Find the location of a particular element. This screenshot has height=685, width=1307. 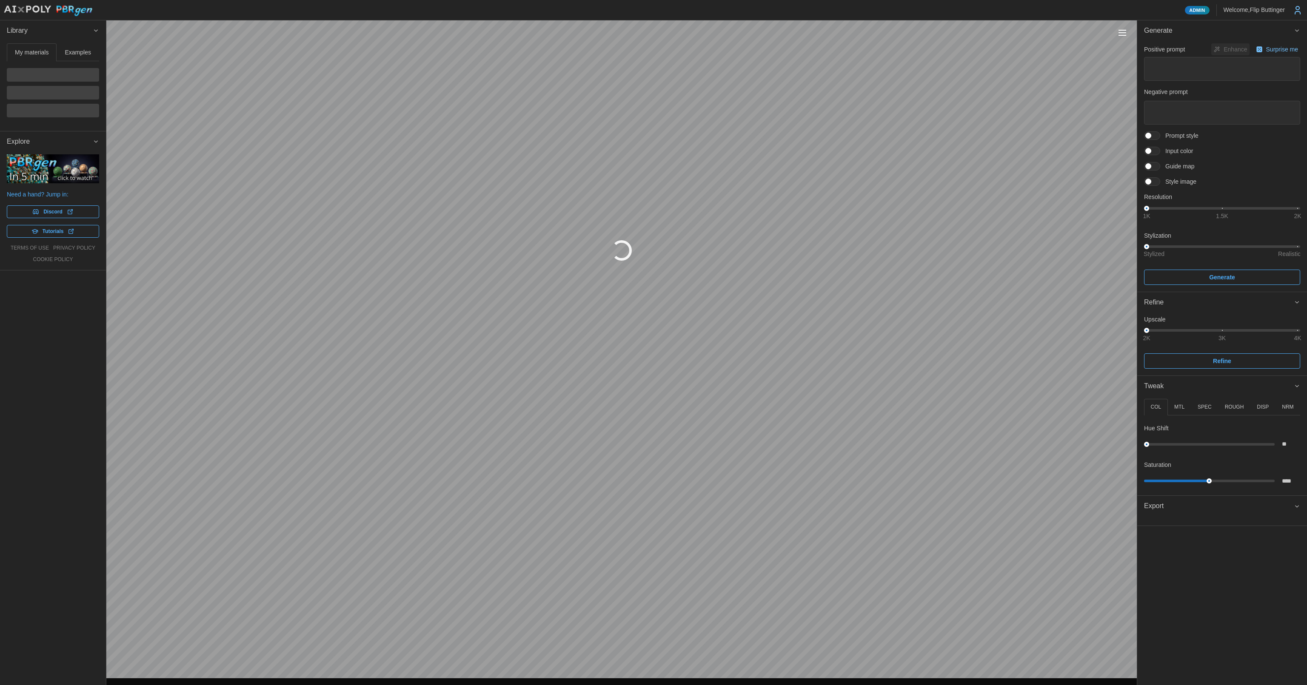

p: Upscale is located at coordinates (1222, 319).